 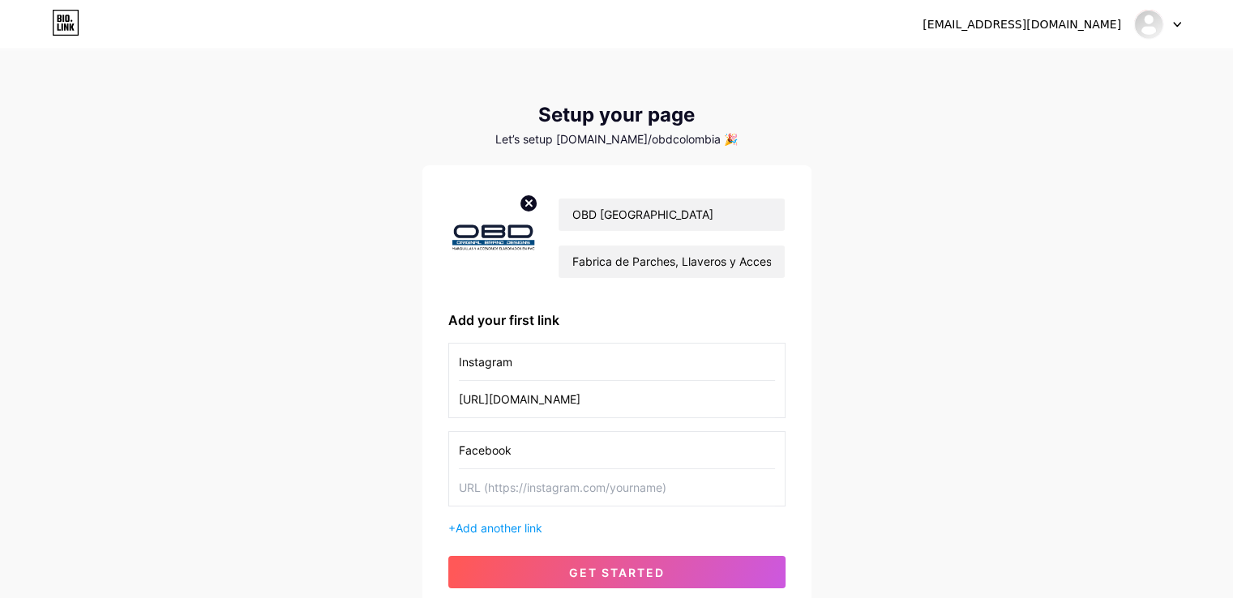 I want to click on input: Your name, so click(x=671, y=215).